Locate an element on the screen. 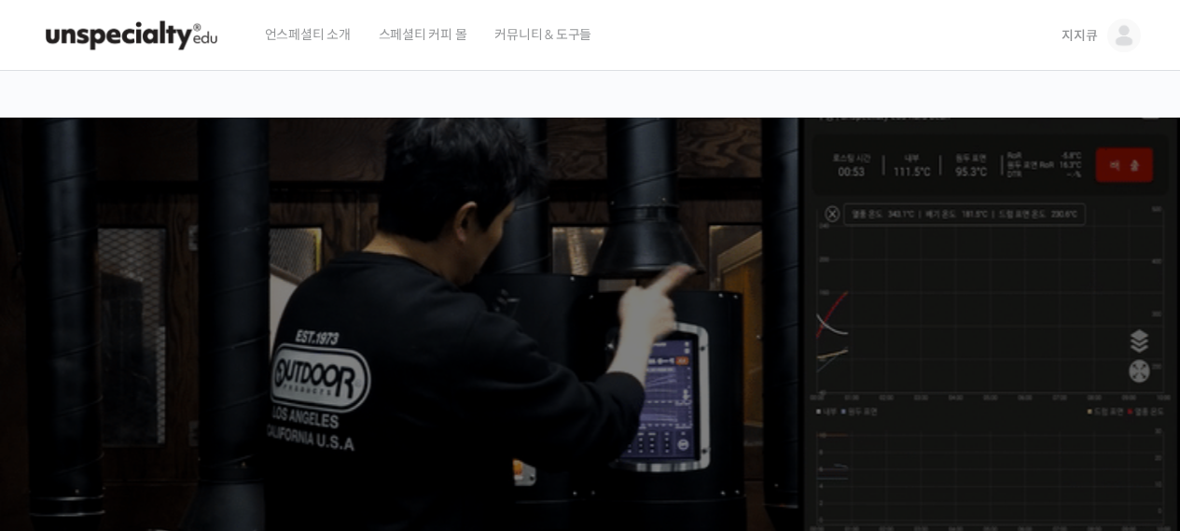 Image resolution: width=1180 pixels, height=531 pixels. p: 시간과 장소에 구애받지 않고, 검증된 커리큘럼으로 is located at coordinates (590, 401).